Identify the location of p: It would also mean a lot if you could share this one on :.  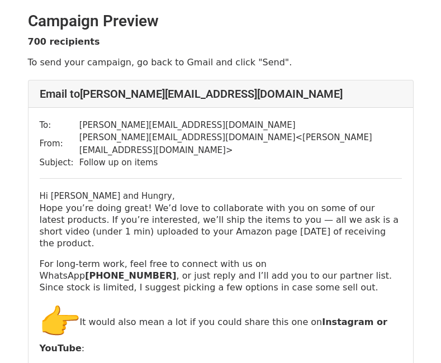
(221, 328).